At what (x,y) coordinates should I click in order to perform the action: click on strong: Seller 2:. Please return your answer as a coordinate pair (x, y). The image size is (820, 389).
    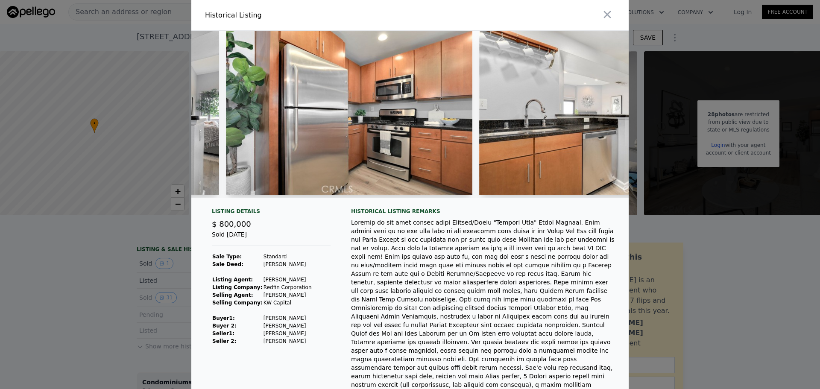
    Looking at the image, I should click on (224, 341).